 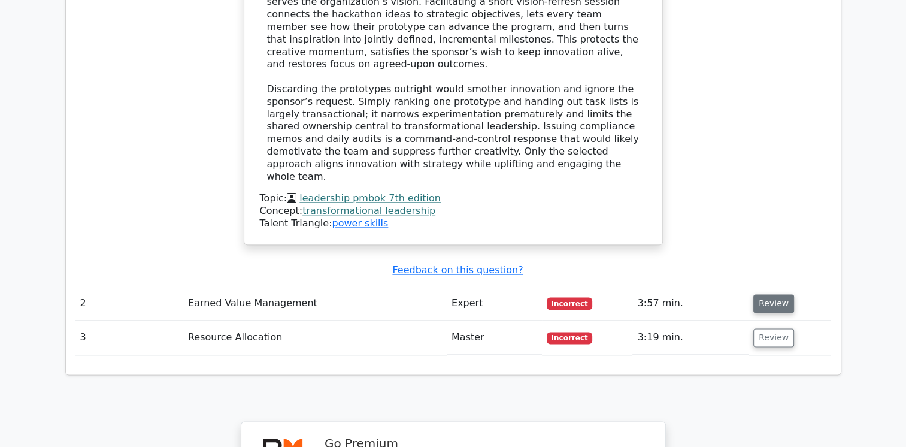 I want to click on td: 3:57 min., so click(x=690, y=303).